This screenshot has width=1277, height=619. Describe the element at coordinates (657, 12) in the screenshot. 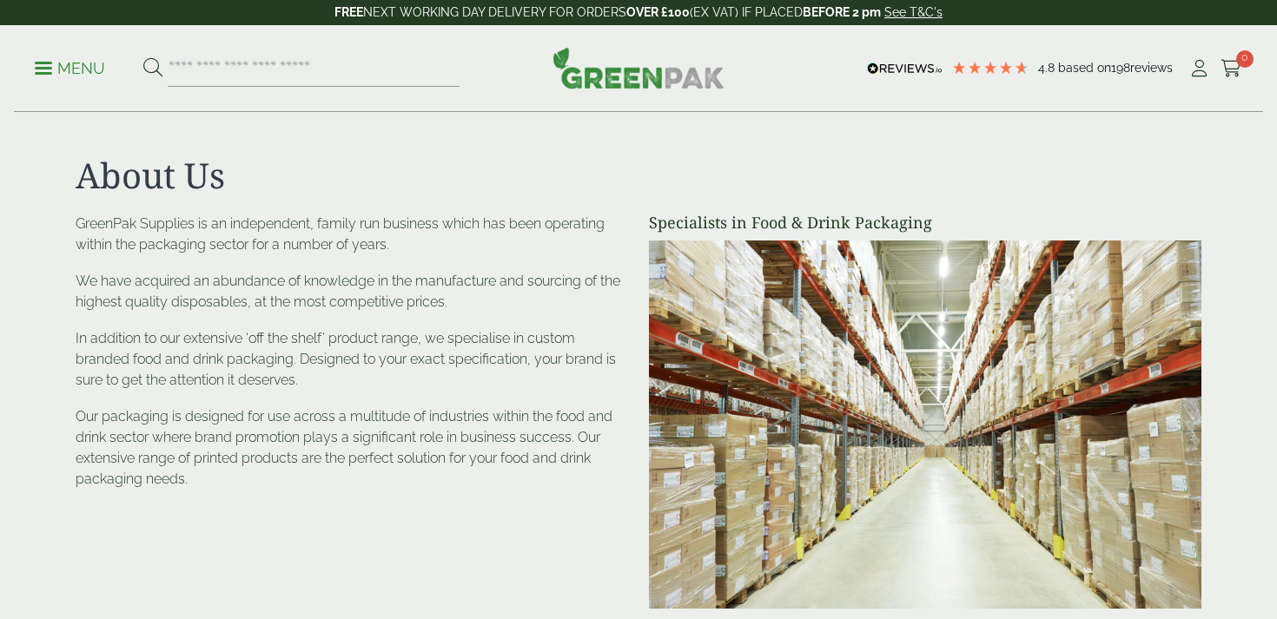

I see `strong: OVER £100` at that location.